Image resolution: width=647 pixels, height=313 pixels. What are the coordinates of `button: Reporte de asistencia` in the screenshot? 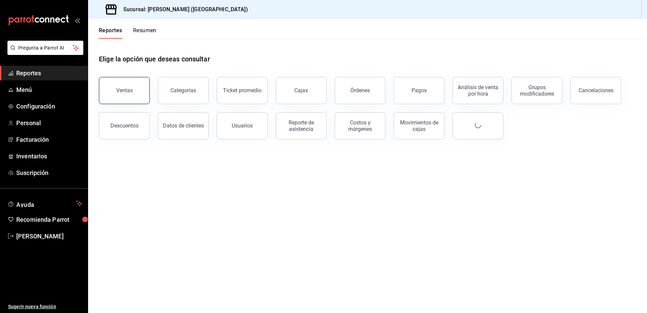 It's located at (301, 126).